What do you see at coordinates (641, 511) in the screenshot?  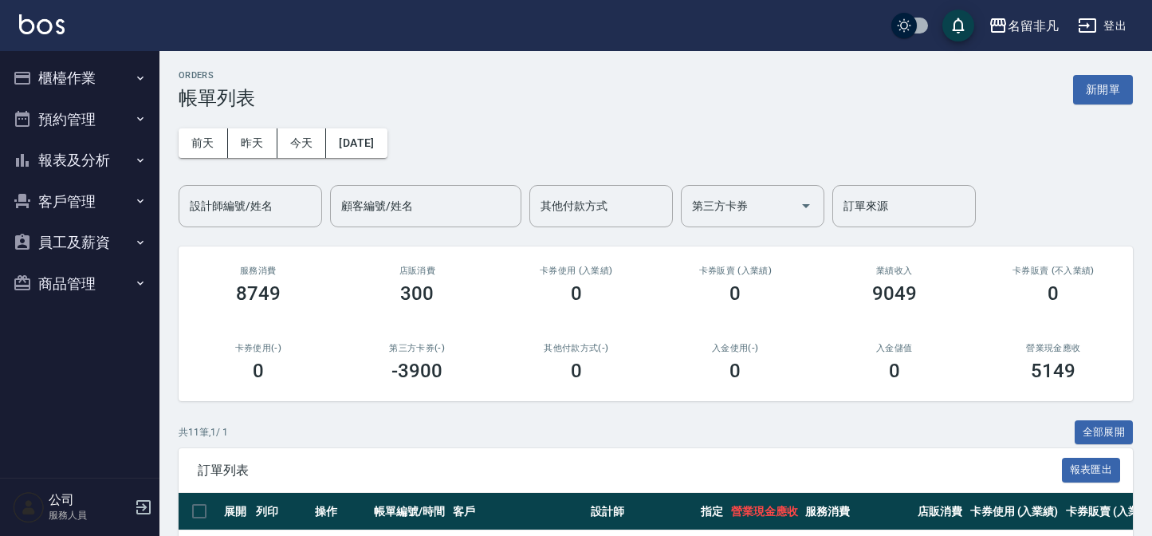 I see `th: 設計師` at bounding box center [641, 511].